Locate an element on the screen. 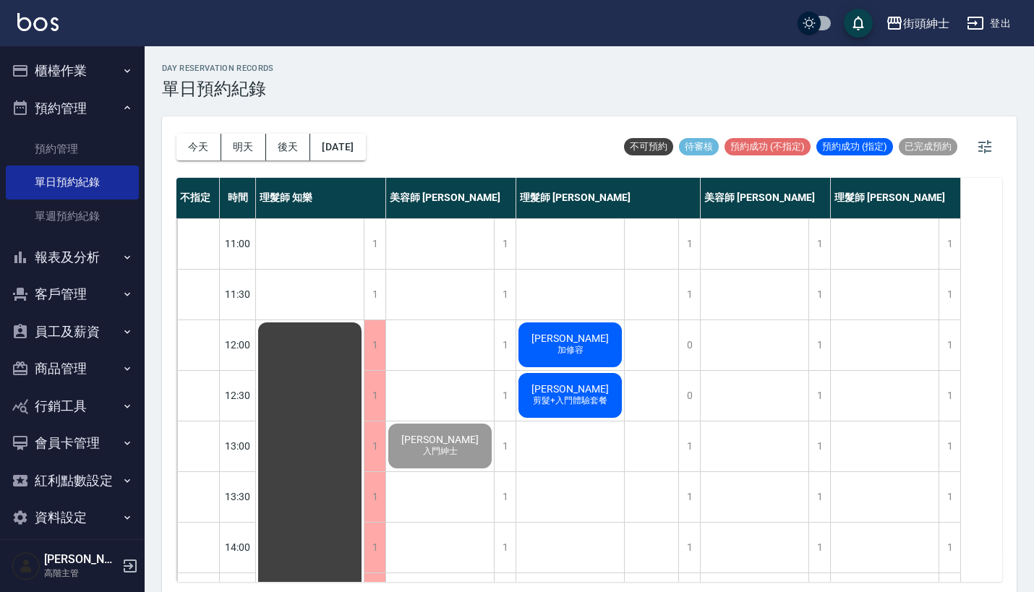 This screenshot has width=1034, height=592. button: 會員卡管理 is located at coordinates (72, 443).